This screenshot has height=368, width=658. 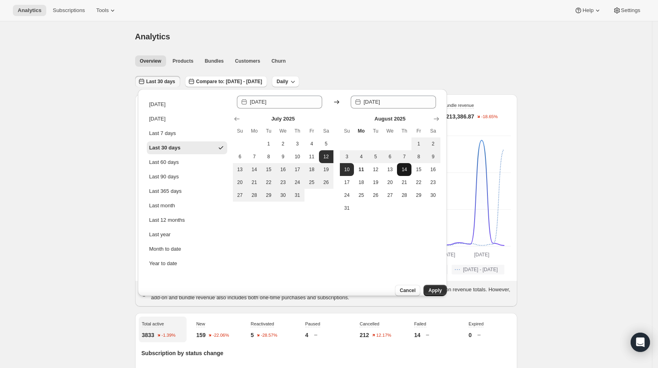 I want to click on span: Tools, so click(x=102, y=10).